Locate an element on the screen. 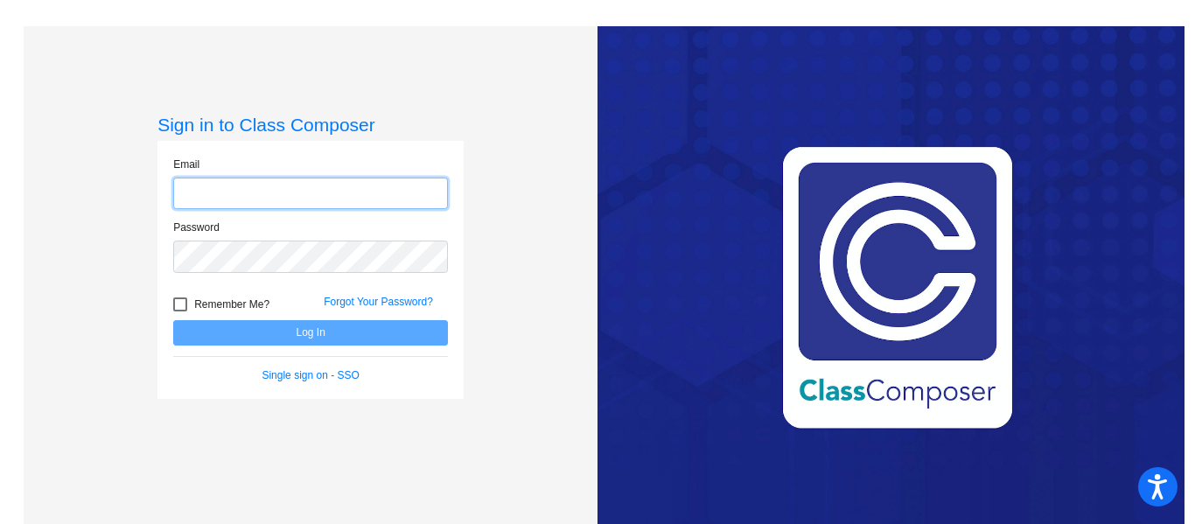 The image size is (1195, 524). span: Remember Me? is located at coordinates (232, 304).